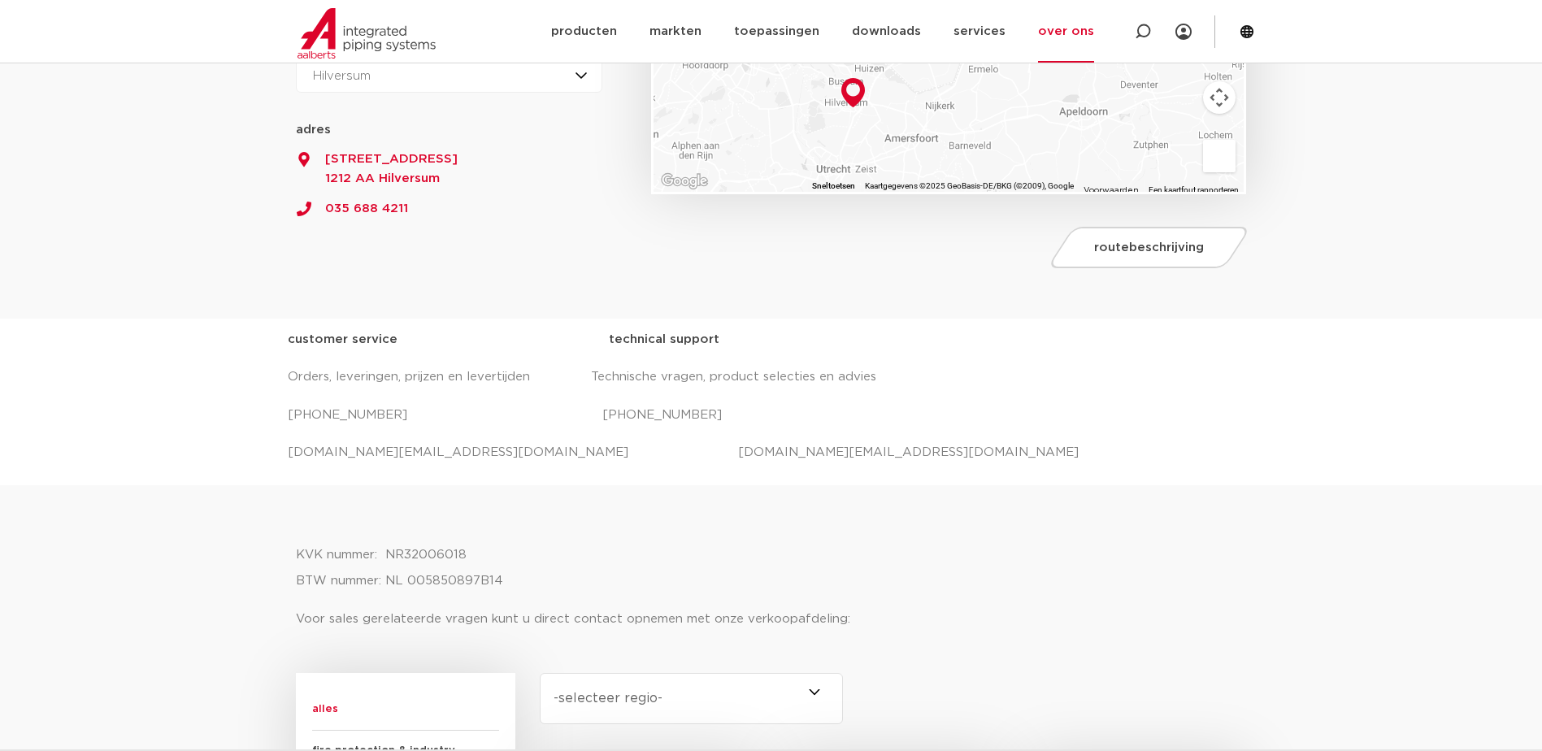  Describe the element at coordinates (969, 185) in the screenshot. I see `span: Kaartgegevens ©2025 GeoBasis-DE/BKG (©2009), Google` at that location.